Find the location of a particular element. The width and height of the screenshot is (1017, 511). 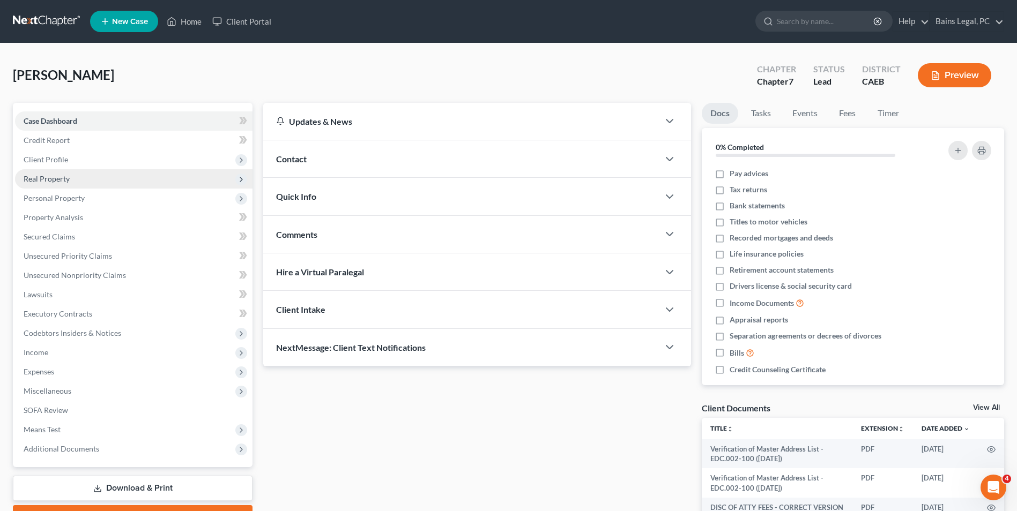

span: 7 is located at coordinates (791, 81).